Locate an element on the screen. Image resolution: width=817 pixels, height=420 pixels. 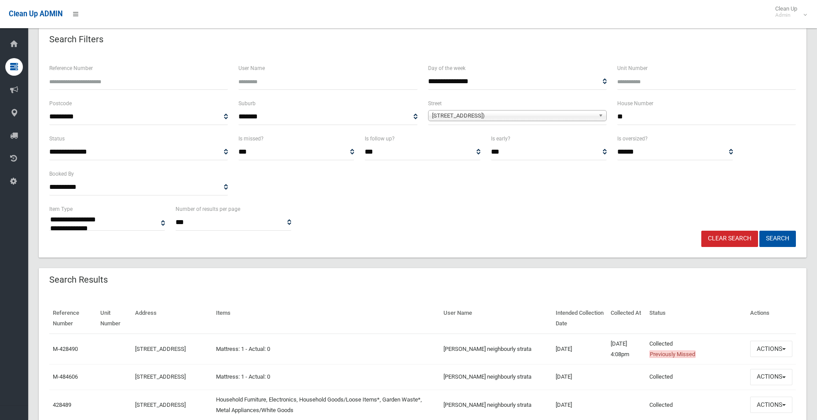
span: Clean Up ADMIN is located at coordinates (36, 14).